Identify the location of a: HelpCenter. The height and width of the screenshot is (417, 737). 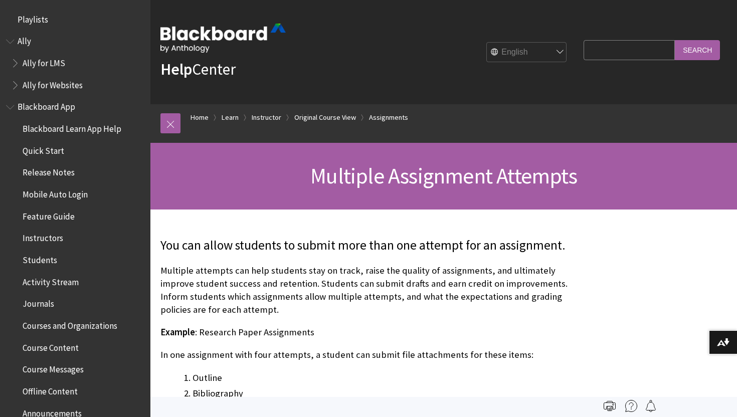
(198, 69).